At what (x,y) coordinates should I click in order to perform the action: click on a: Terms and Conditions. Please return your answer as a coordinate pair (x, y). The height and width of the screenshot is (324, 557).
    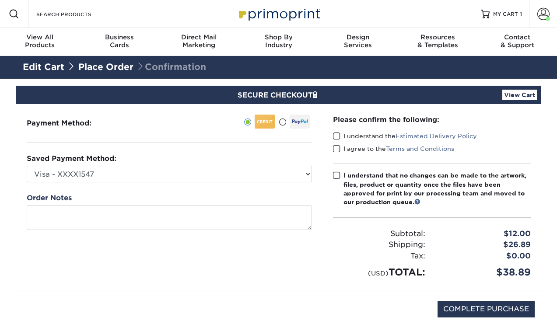
    Looking at the image, I should click on (420, 149).